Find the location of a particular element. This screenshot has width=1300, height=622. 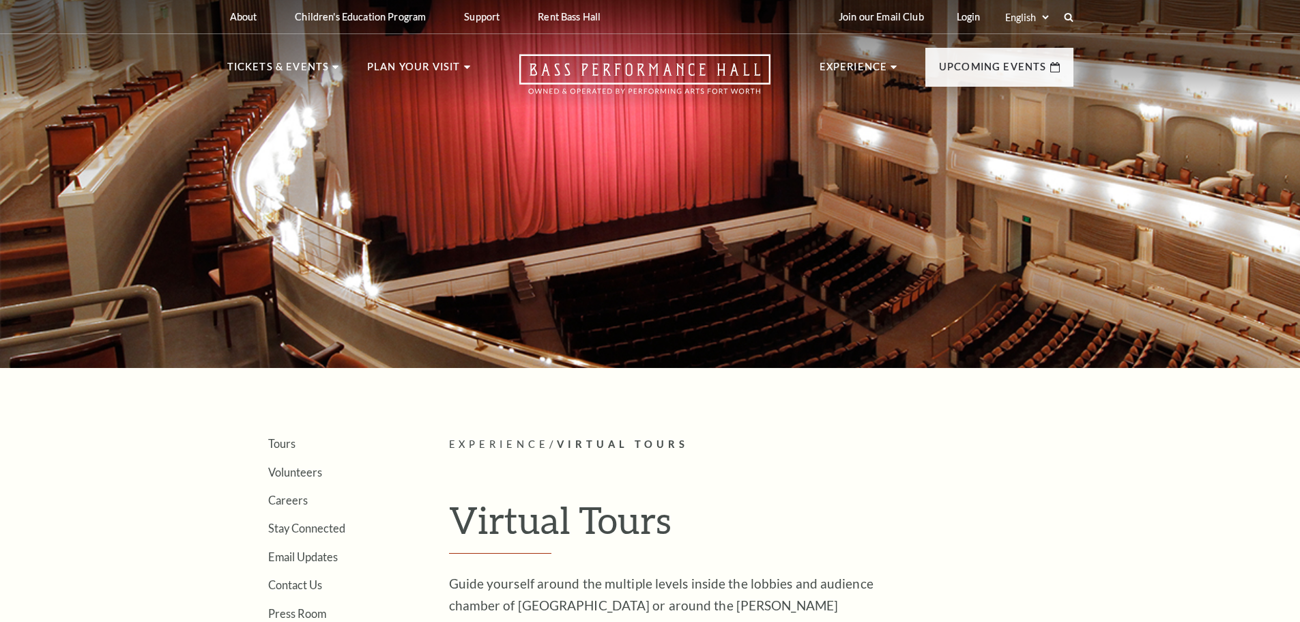

a: Stay Connected is located at coordinates (306, 528).